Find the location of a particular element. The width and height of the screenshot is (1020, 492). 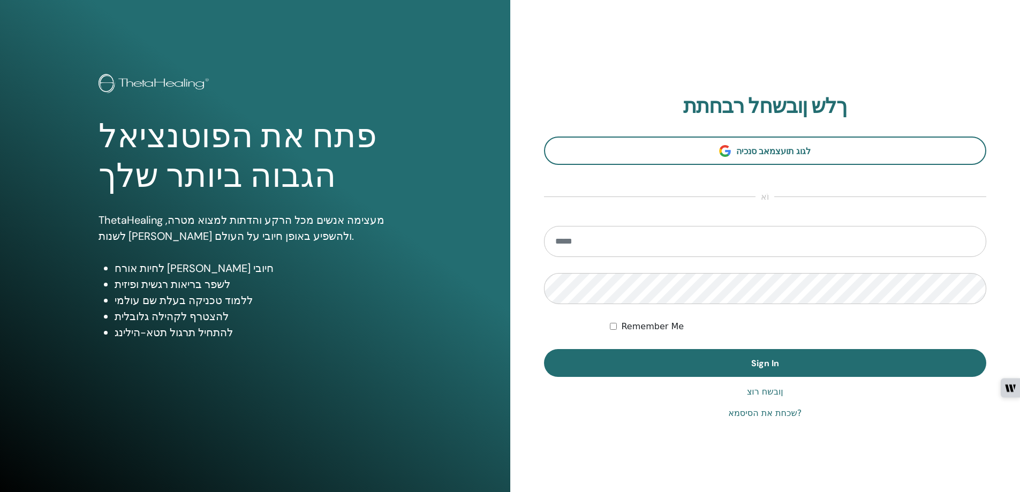

h1: פתח את הפוטנציאל הגבוה ביותר שלך is located at coordinates (255, 156).